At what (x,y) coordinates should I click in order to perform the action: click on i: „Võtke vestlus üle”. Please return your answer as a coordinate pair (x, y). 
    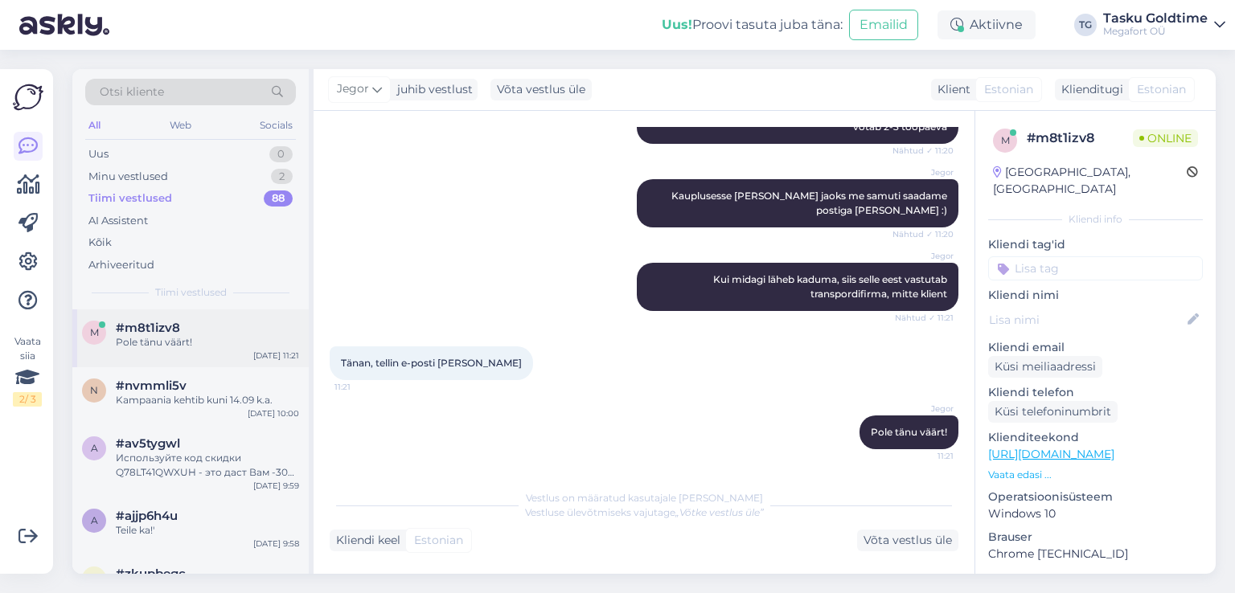
    Looking at the image, I should click on (719, 512).